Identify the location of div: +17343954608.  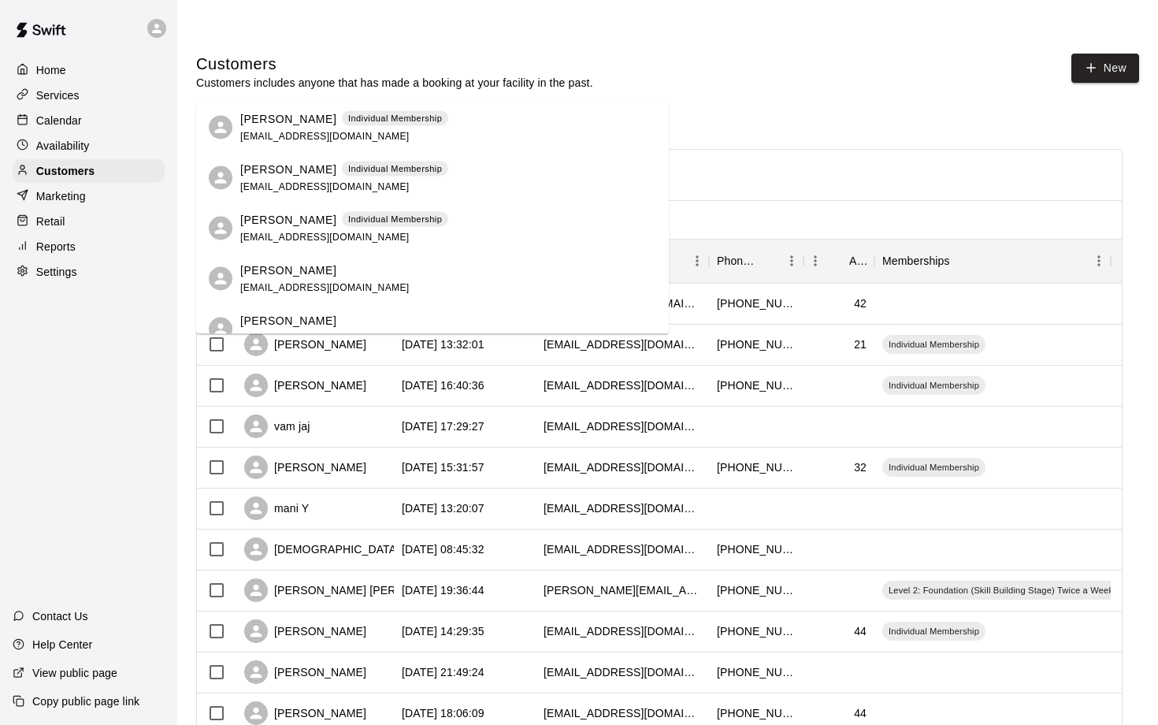
(756, 590).